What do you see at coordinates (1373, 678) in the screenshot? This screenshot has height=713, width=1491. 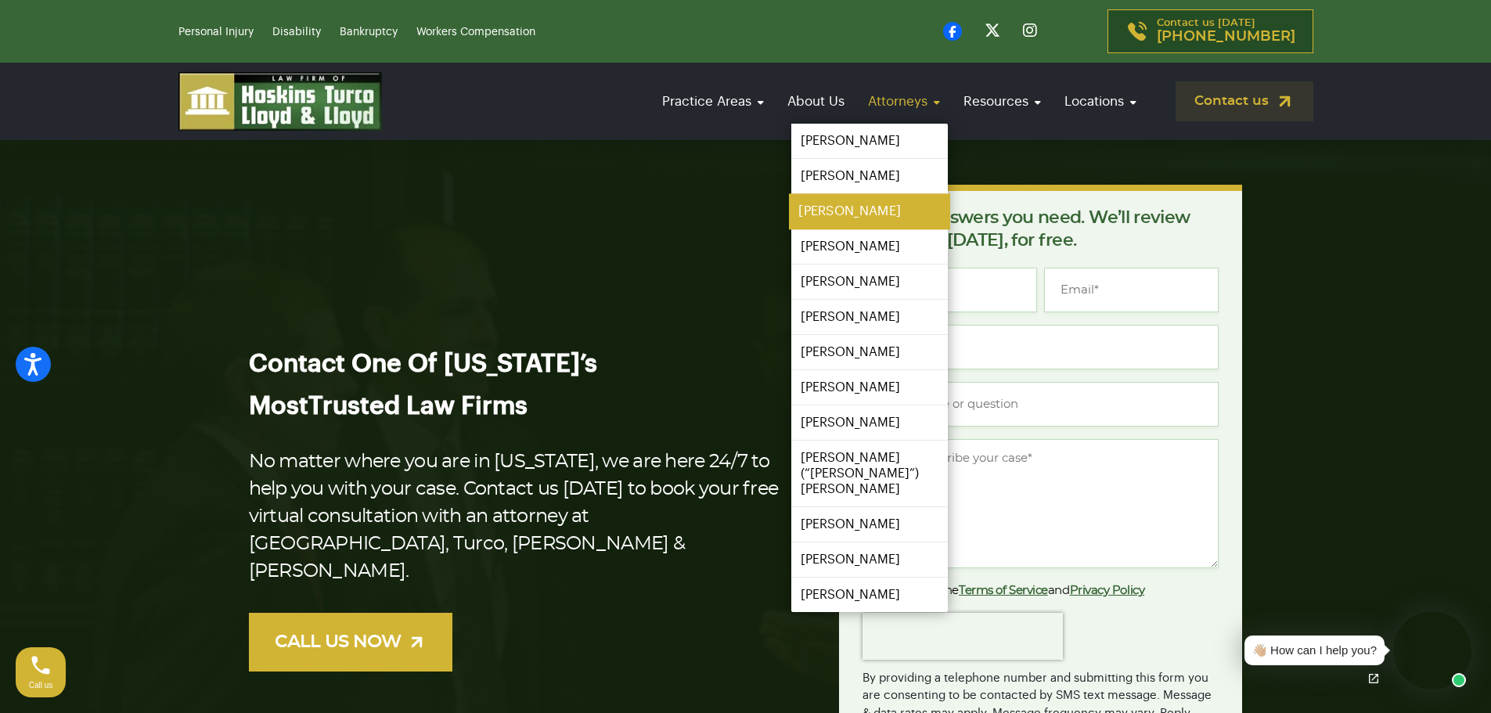 I see `a: Open chat` at bounding box center [1373, 678].